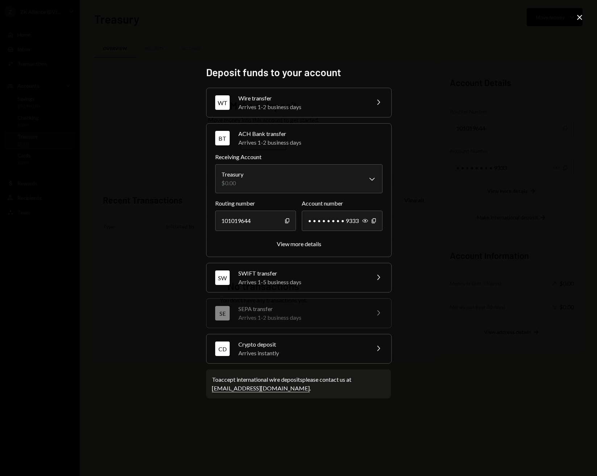 Image resolution: width=597 pixels, height=476 pixels. Describe the element at coordinates (299, 313) in the screenshot. I see `button: SESEPA transferArrives 1-2 business days` at that location.